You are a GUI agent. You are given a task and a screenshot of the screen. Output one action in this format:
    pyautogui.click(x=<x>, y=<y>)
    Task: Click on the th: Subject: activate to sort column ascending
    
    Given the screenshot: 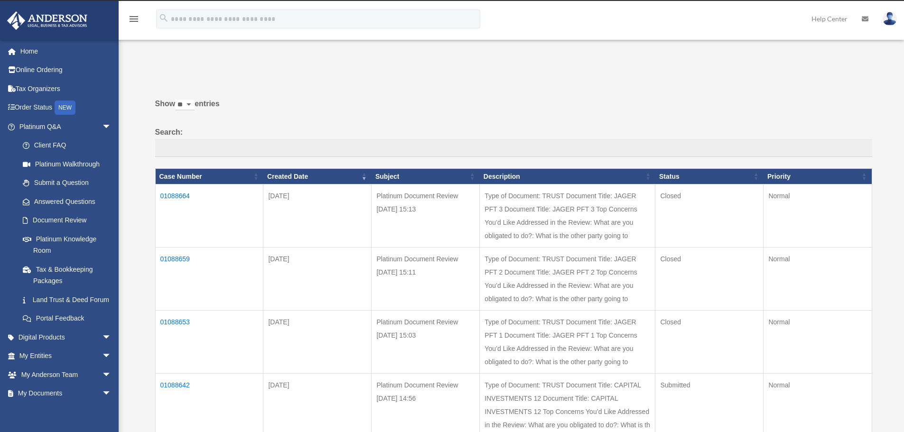 What is the action you would take?
    pyautogui.click(x=426, y=177)
    